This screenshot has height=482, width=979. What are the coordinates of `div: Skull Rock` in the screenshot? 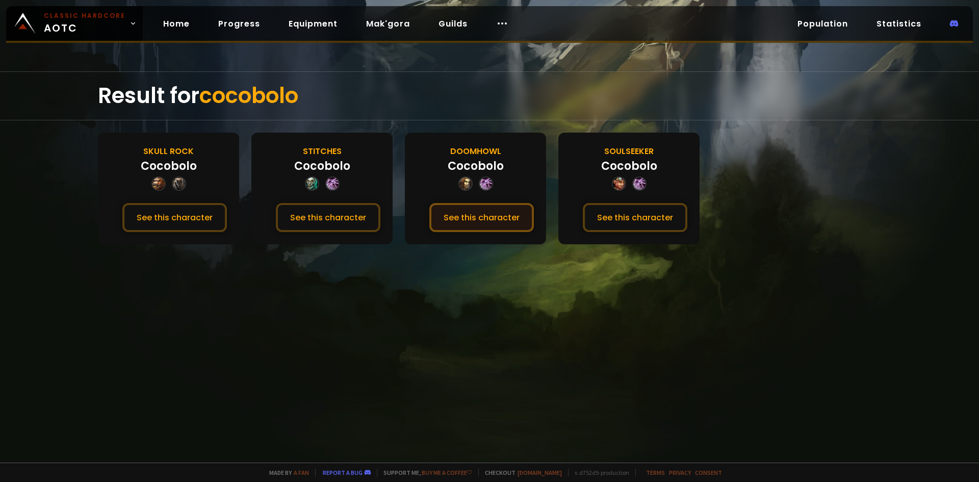 It's located at (168, 151).